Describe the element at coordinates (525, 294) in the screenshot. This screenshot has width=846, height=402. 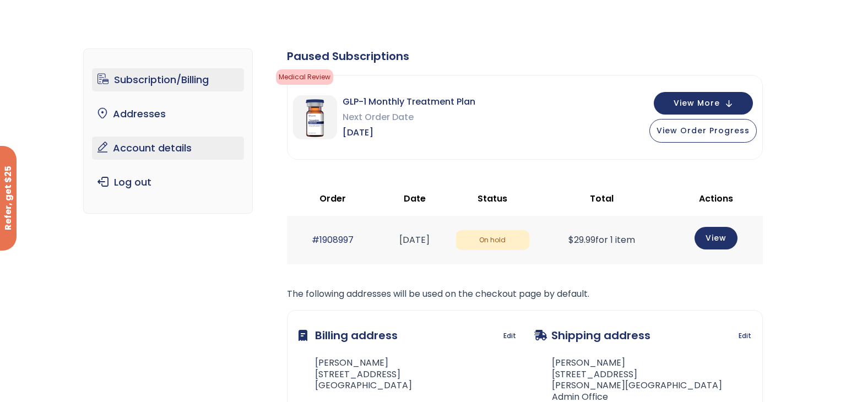
I see `p: The following addresses will be used on the checkout page by default.` at that location.